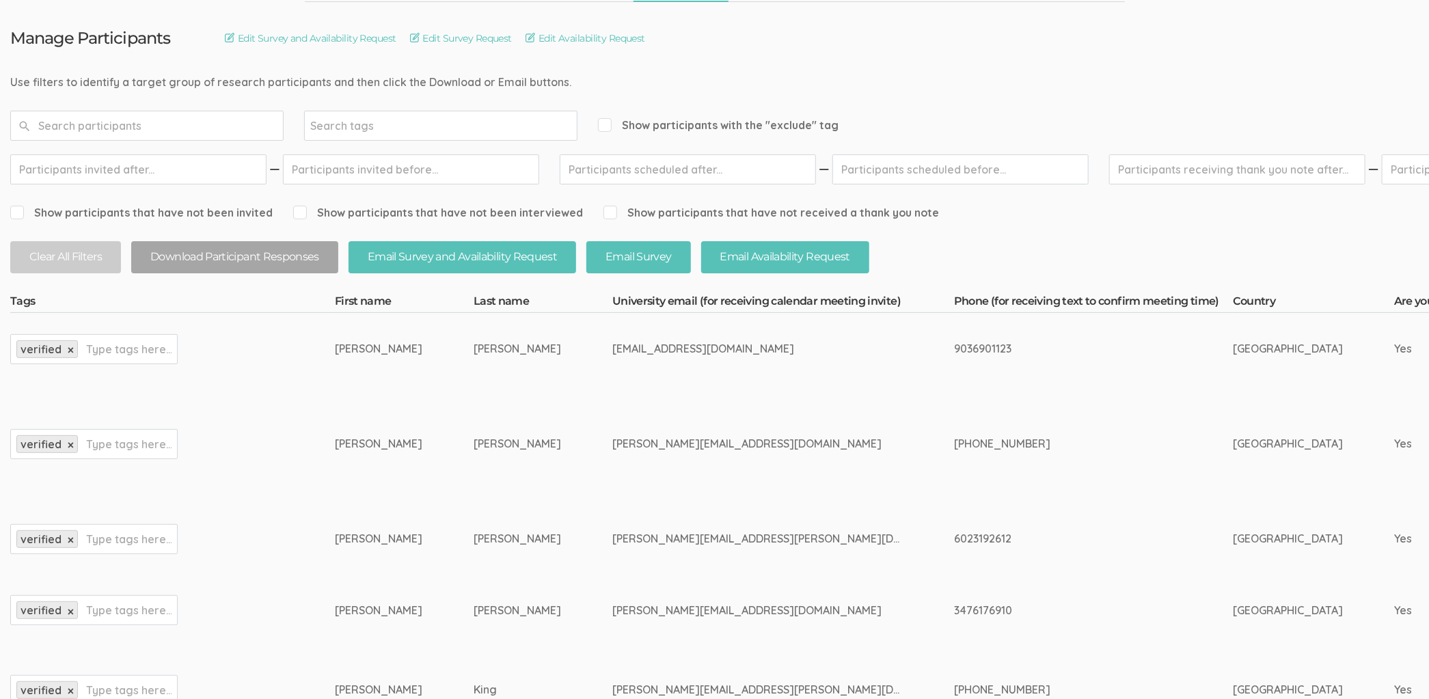 This screenshot has height=699, width=1429. I want to click on th: Last name, so click(543, 303).